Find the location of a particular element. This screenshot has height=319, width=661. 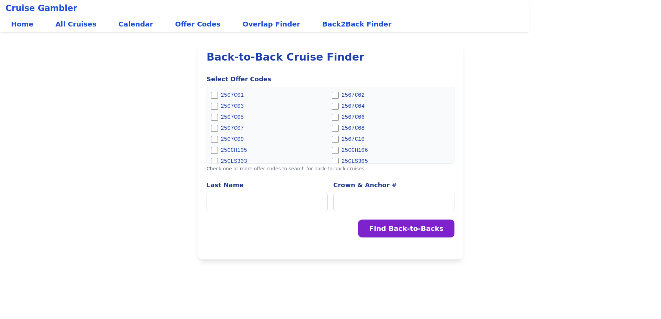

input: 25CLS305 is located at coordinates (335, 161).